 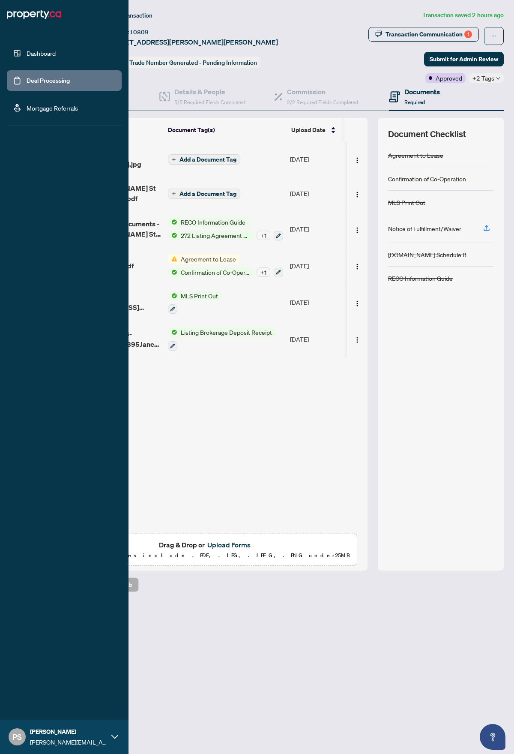 I want to click on span: Required, so click(x=415, y=102).